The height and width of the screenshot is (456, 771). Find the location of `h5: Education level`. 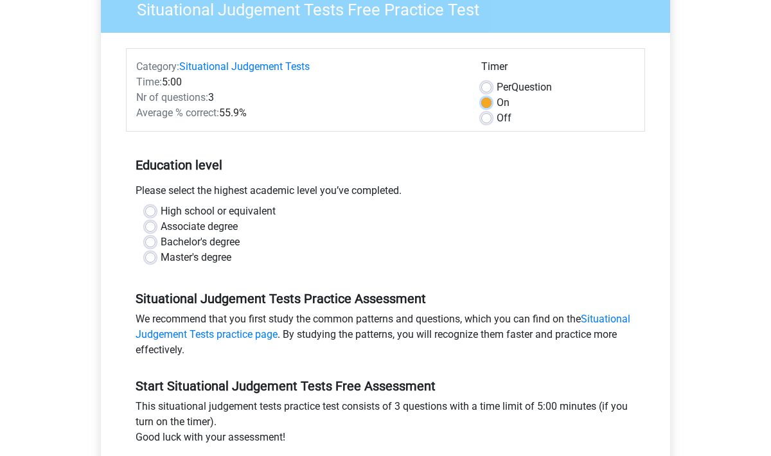

h5: Education level is located at coordinates (386, 165).